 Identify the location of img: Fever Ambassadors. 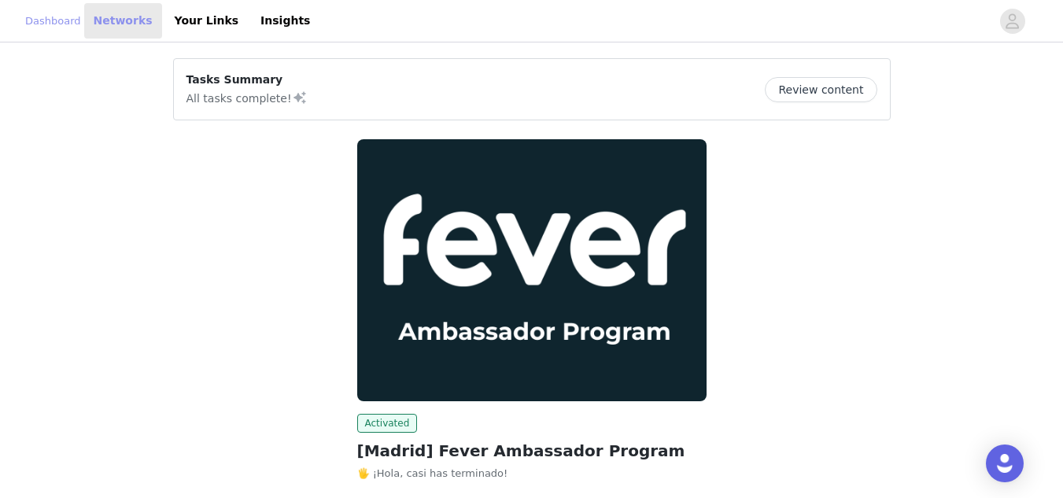
(532, 270).